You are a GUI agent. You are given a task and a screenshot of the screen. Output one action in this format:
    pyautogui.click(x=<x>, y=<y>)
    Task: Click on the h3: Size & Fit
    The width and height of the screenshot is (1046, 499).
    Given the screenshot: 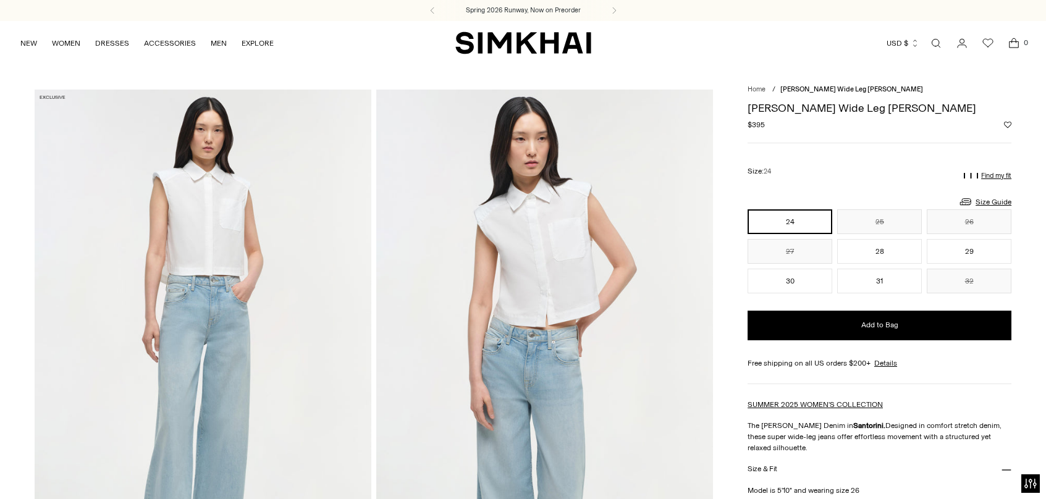 What is the action you would take?
    pyautogui.click(x=762, y=469)
    